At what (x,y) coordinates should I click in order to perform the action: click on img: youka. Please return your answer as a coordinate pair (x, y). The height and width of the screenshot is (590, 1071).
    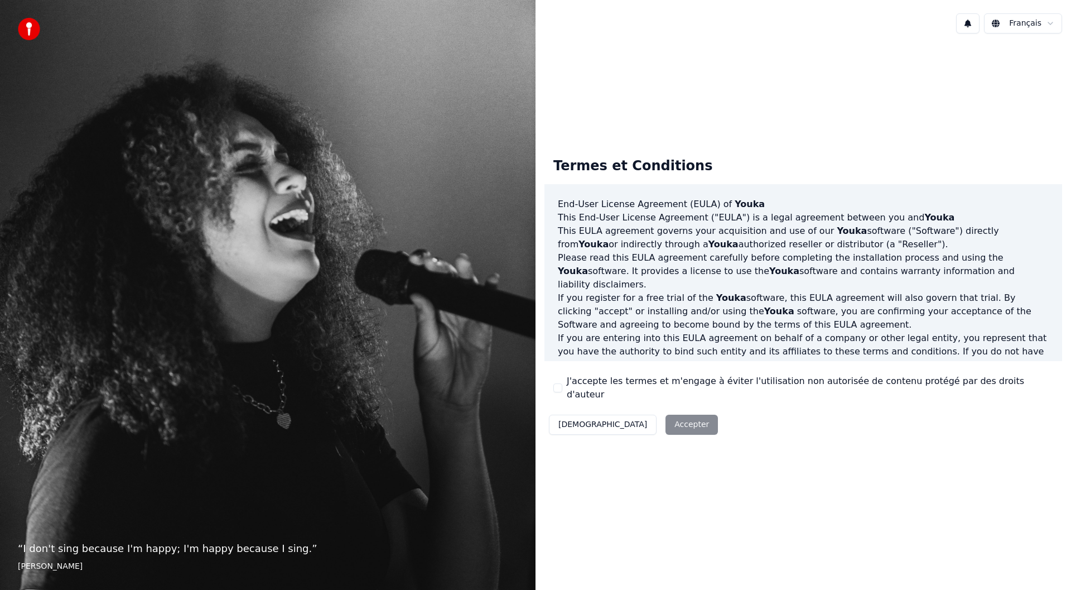
    Looking at the image, I should click on (29, 29).